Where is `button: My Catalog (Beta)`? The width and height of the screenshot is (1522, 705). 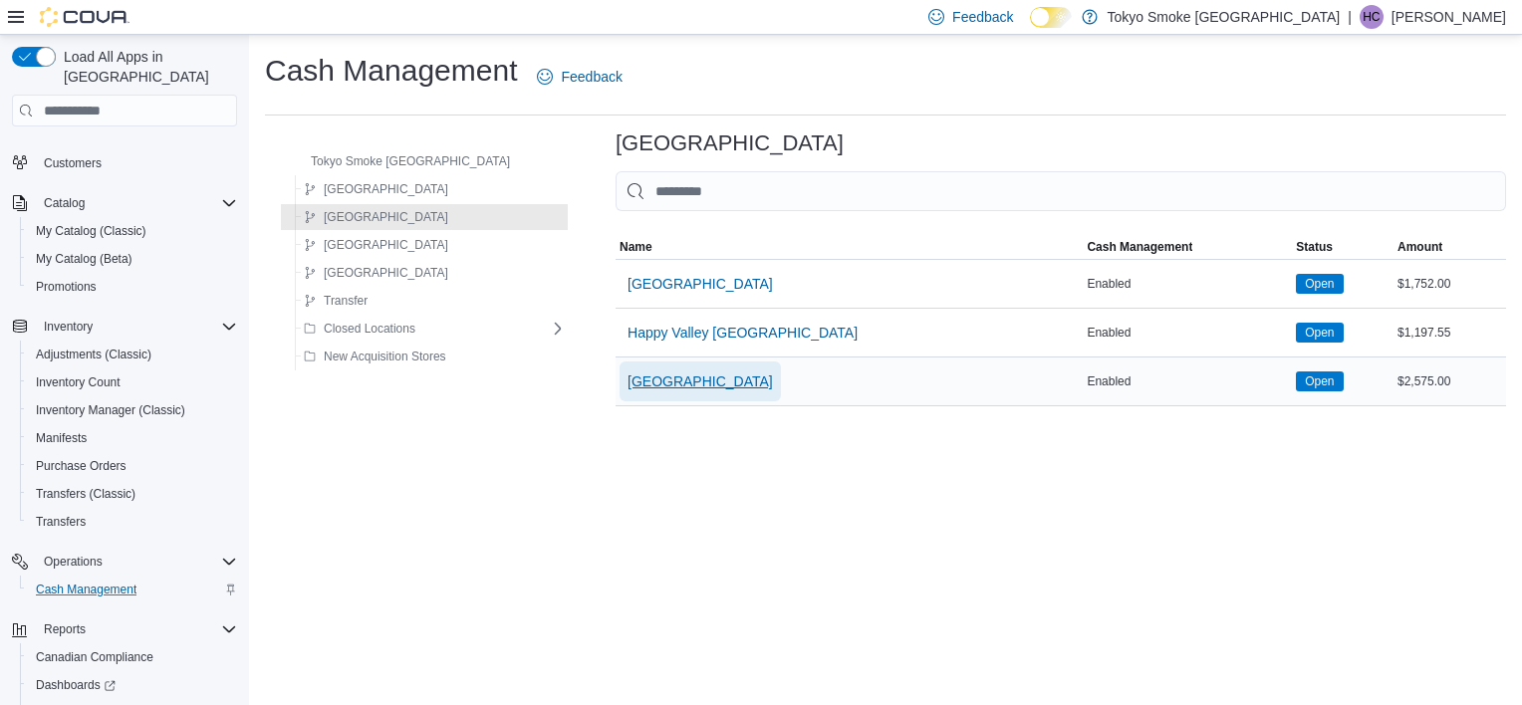 button: My Catalog (Beta) is located at coordinates (132, 259).